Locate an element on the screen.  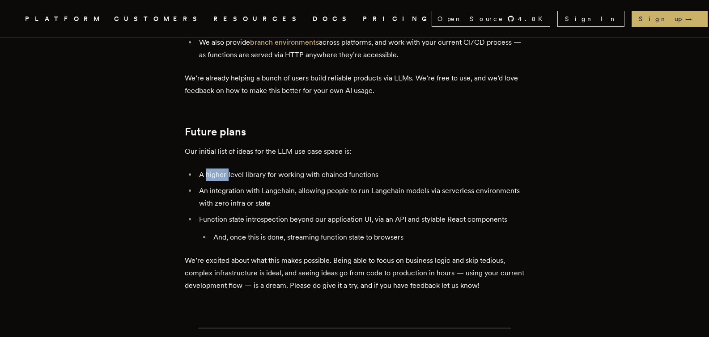
p: Our initial list of ideas for the LLM use case space is: is located at coordinates (355, 152).